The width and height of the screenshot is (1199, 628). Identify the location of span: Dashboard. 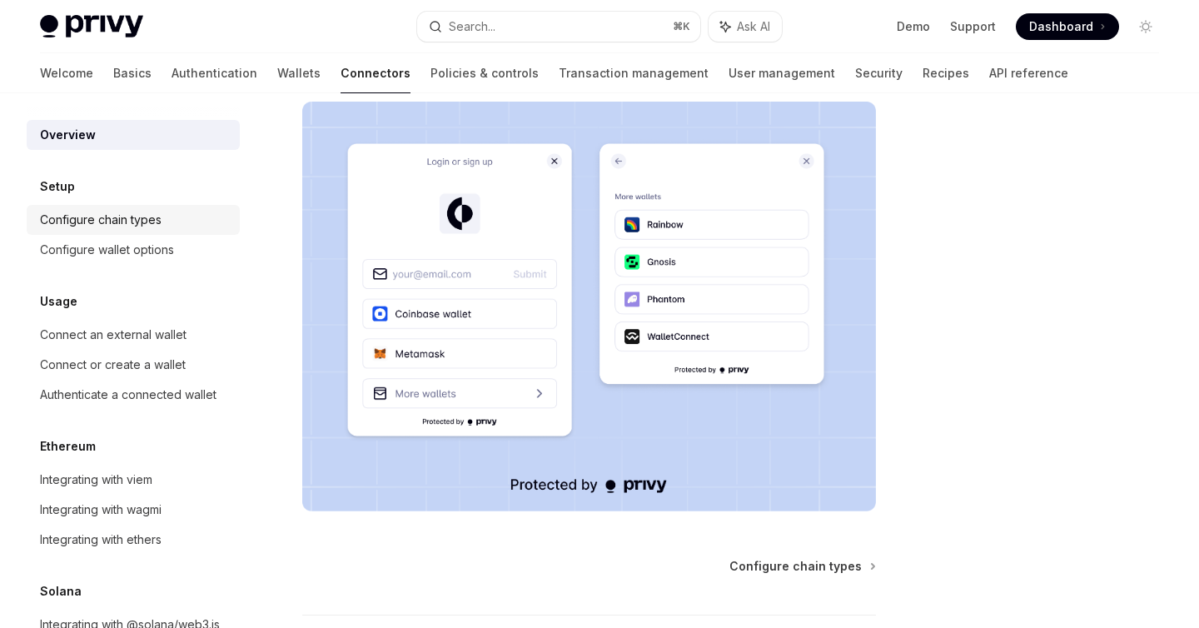
(1061, 27).